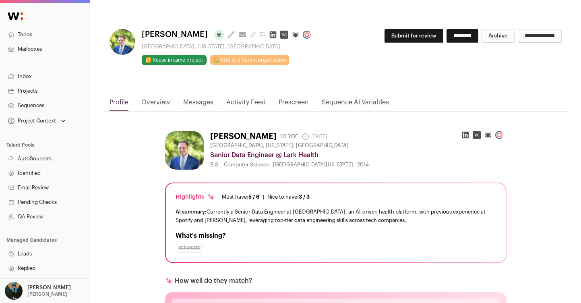 This screenshot has width=581, height=303. I want to click on button: 🔂 Reuse in same project, so click(174, 60).